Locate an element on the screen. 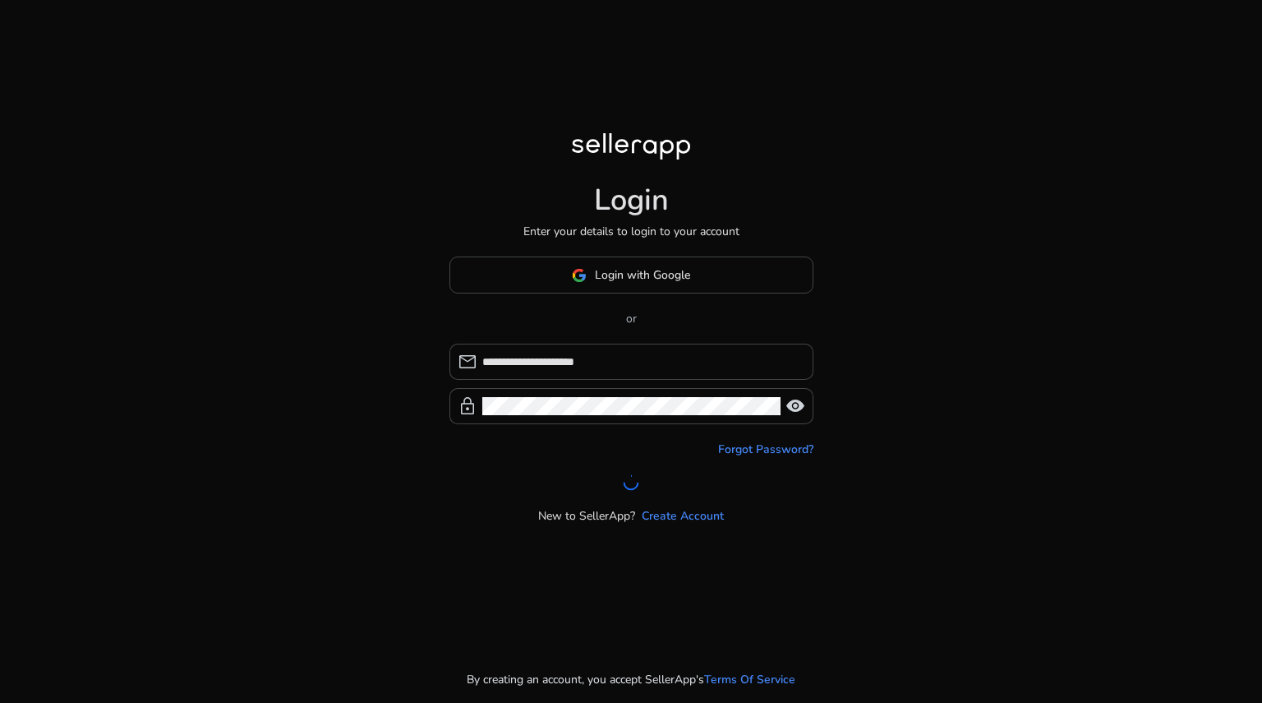 This screenshot has height=703, width=1262. p: or is located at coordinates (631, 318).